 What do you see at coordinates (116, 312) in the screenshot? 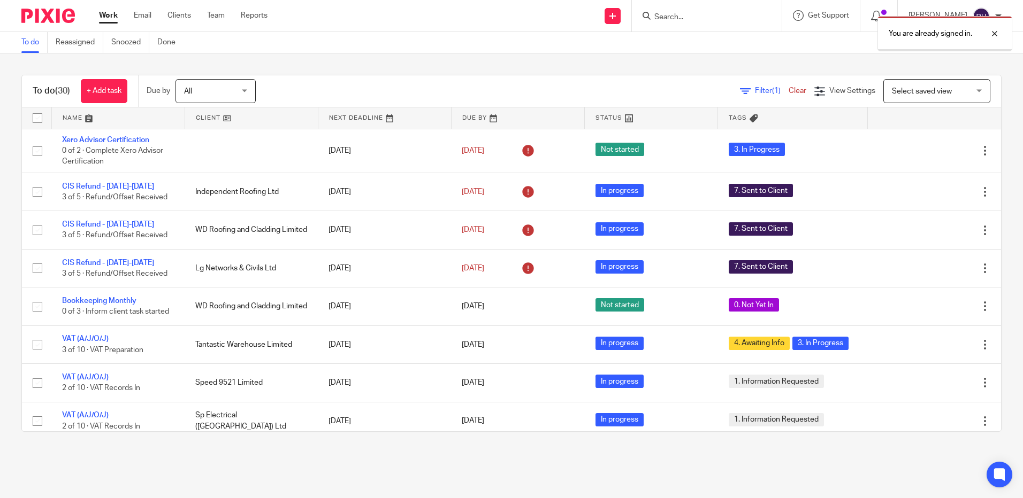
I see `span: 0 of 3 · Inform client task started` at bounding box center [116, 312].